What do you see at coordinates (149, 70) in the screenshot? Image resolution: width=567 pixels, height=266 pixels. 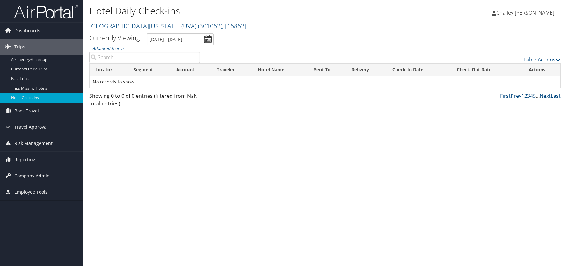 I see `th: Segment: activate to sort column ascending` at bounding box center [149, 70].